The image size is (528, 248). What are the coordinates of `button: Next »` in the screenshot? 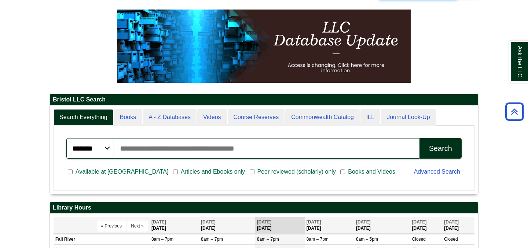 It's located at (137, 226).